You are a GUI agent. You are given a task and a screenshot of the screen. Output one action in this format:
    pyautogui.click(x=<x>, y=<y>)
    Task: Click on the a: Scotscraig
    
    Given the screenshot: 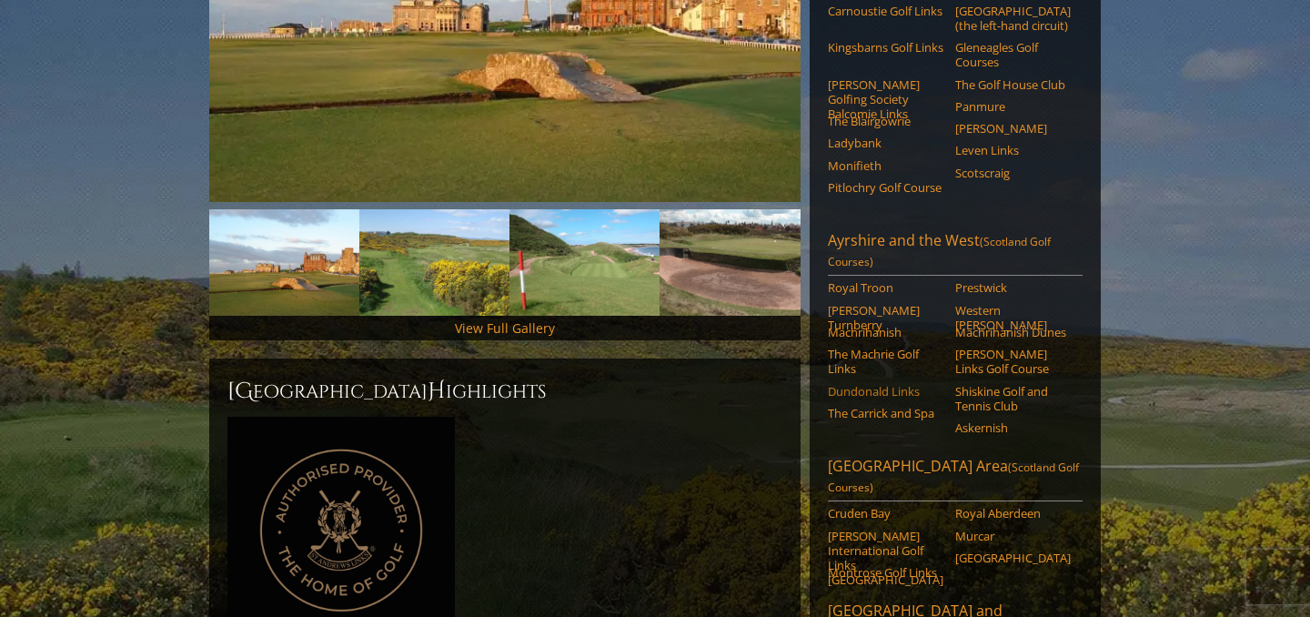 What is the action you would take?
    pyautogui.click(x=1012, y=173)
    